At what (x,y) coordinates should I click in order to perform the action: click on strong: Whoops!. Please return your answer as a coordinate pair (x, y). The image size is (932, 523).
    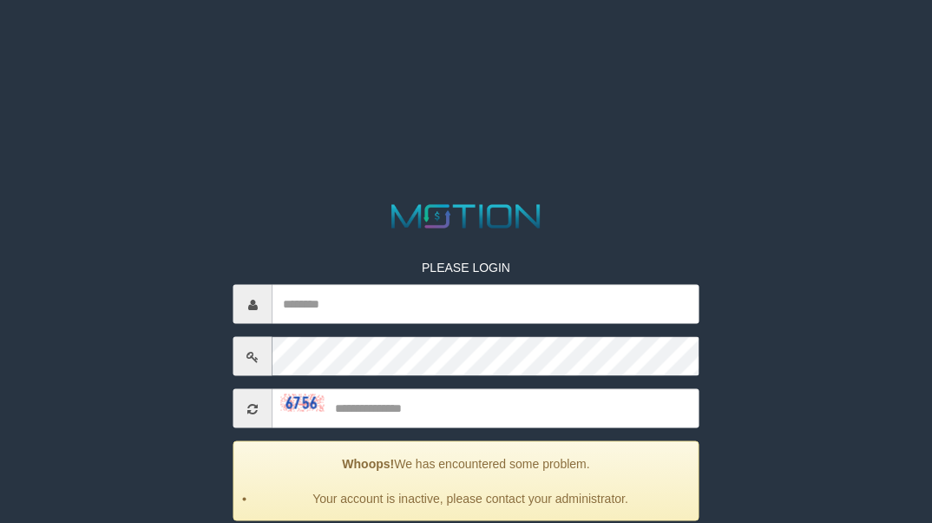
    Looking at the image, I should click on (368, 464).